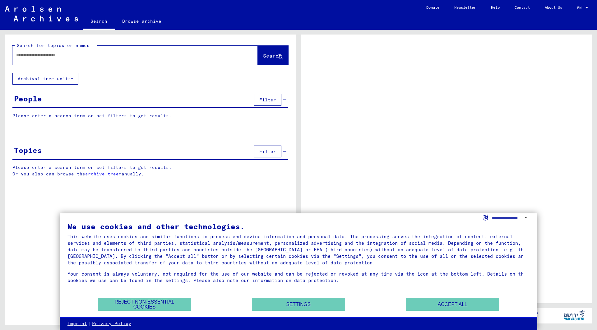  I want to click on button: Settings, so click(298, 304).